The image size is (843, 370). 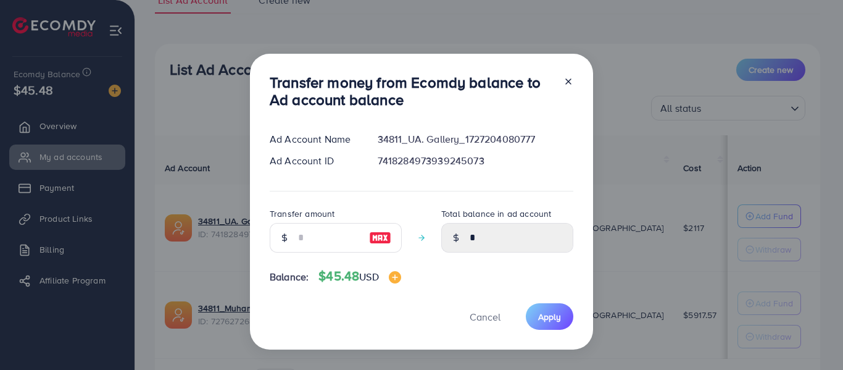 What do you see at coordinates (475, 160) in the screenshot?
I see `div: 7418284973939245073` at bounding box center [475, 160].